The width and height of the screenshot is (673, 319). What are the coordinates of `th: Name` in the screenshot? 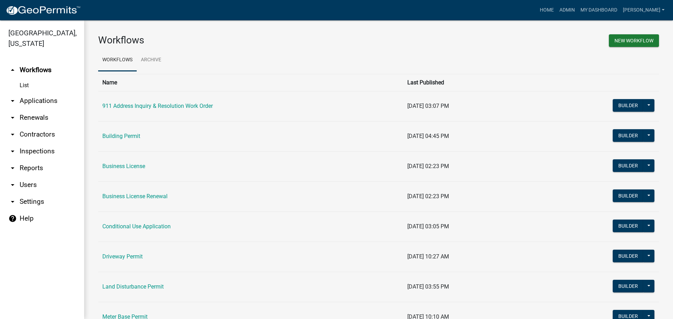 It's located at (251, 82).